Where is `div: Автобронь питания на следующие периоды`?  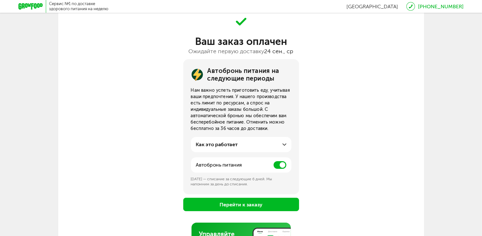 div: Автобронь питания на следующие периоды is located at coordinates (249, 74).